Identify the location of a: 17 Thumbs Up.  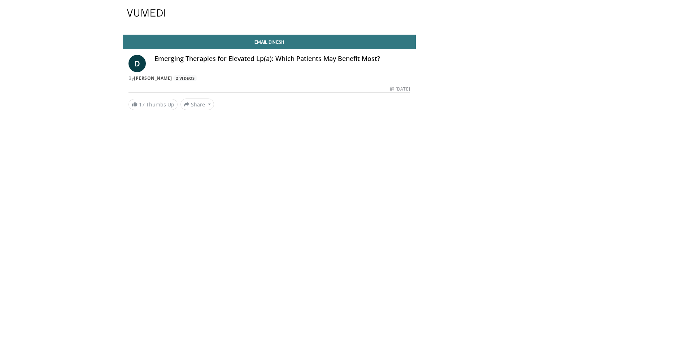
(153, 104).